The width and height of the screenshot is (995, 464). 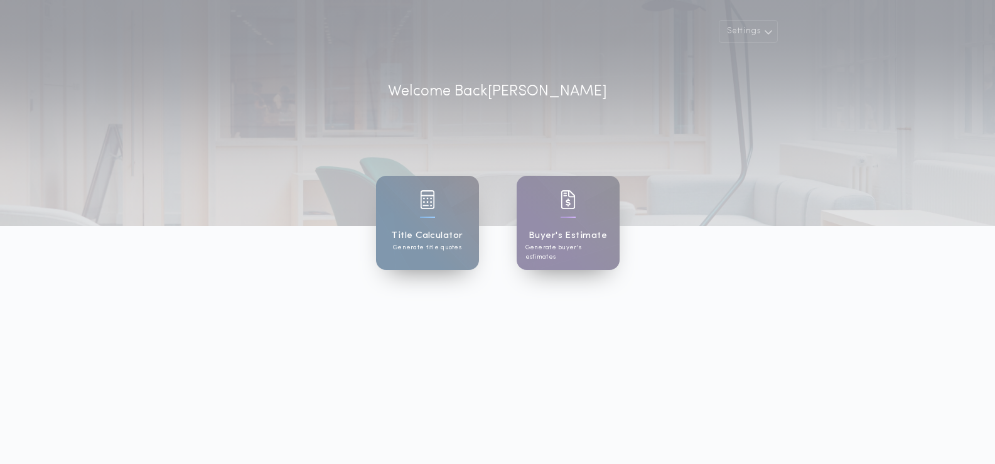 I want to click on a: card iconBuyer's EstimateGenerate buyer's estimates, so click(x=568, y=223).